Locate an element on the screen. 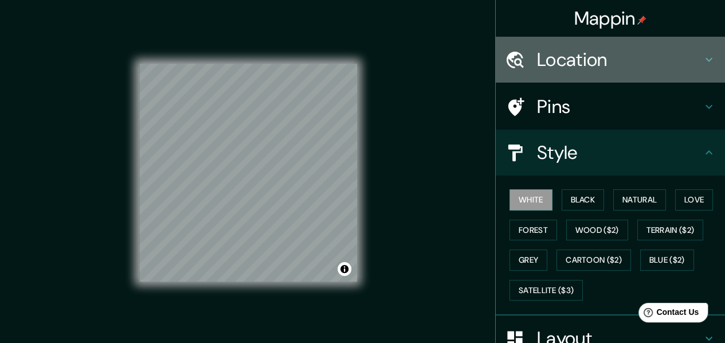  button: Satellite ($3) is located at coordinates (546, 290).